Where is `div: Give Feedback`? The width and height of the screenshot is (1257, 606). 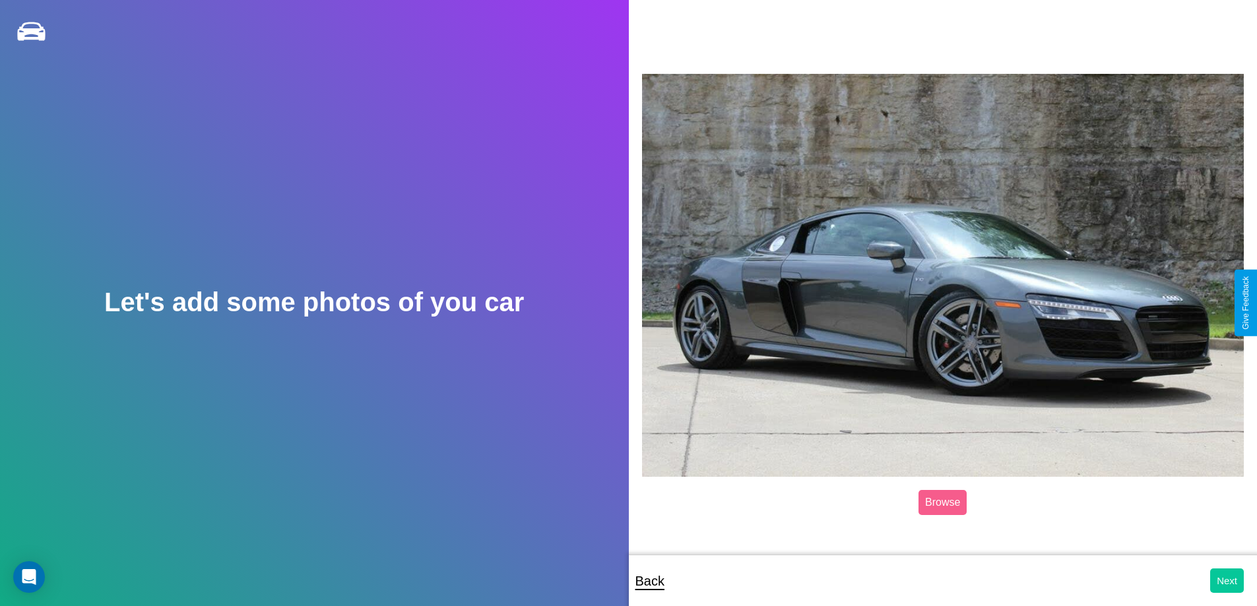
div: Give Feedback is located at coordinates (1246, 303).